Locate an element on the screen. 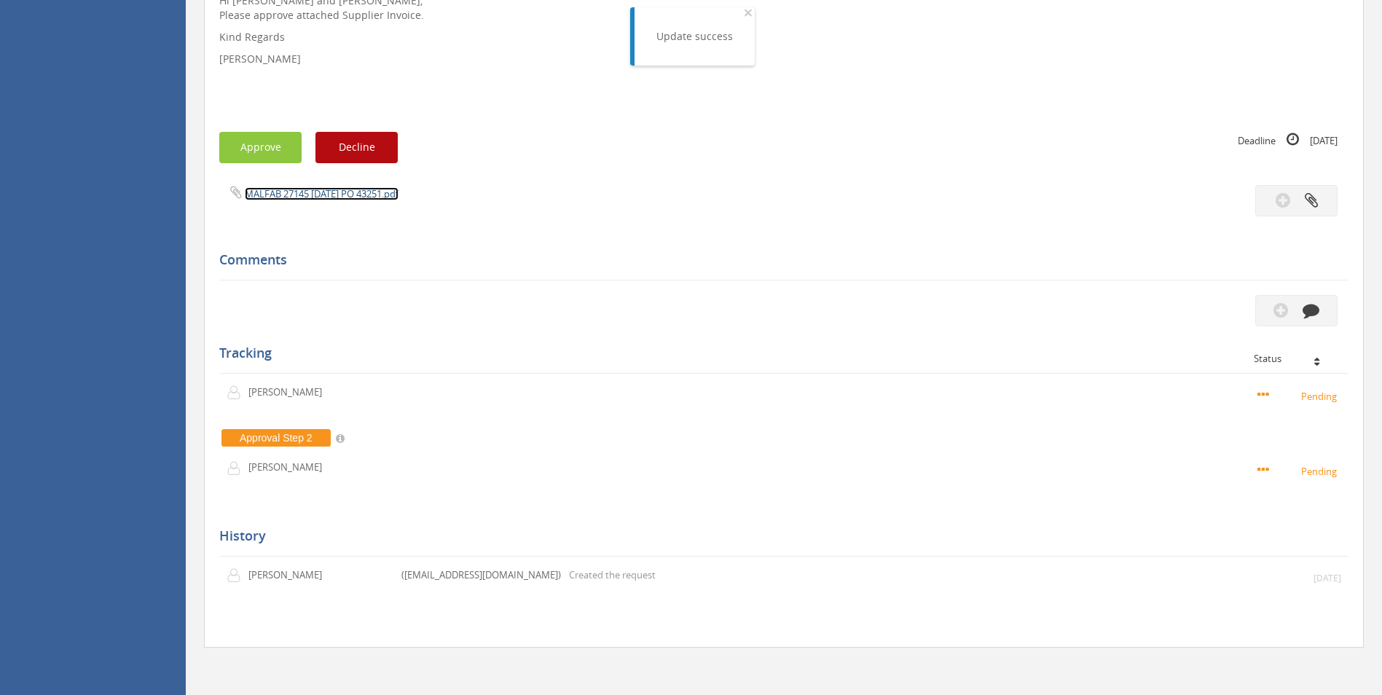  p: Kind Regards is located at coordinates (784, 37).